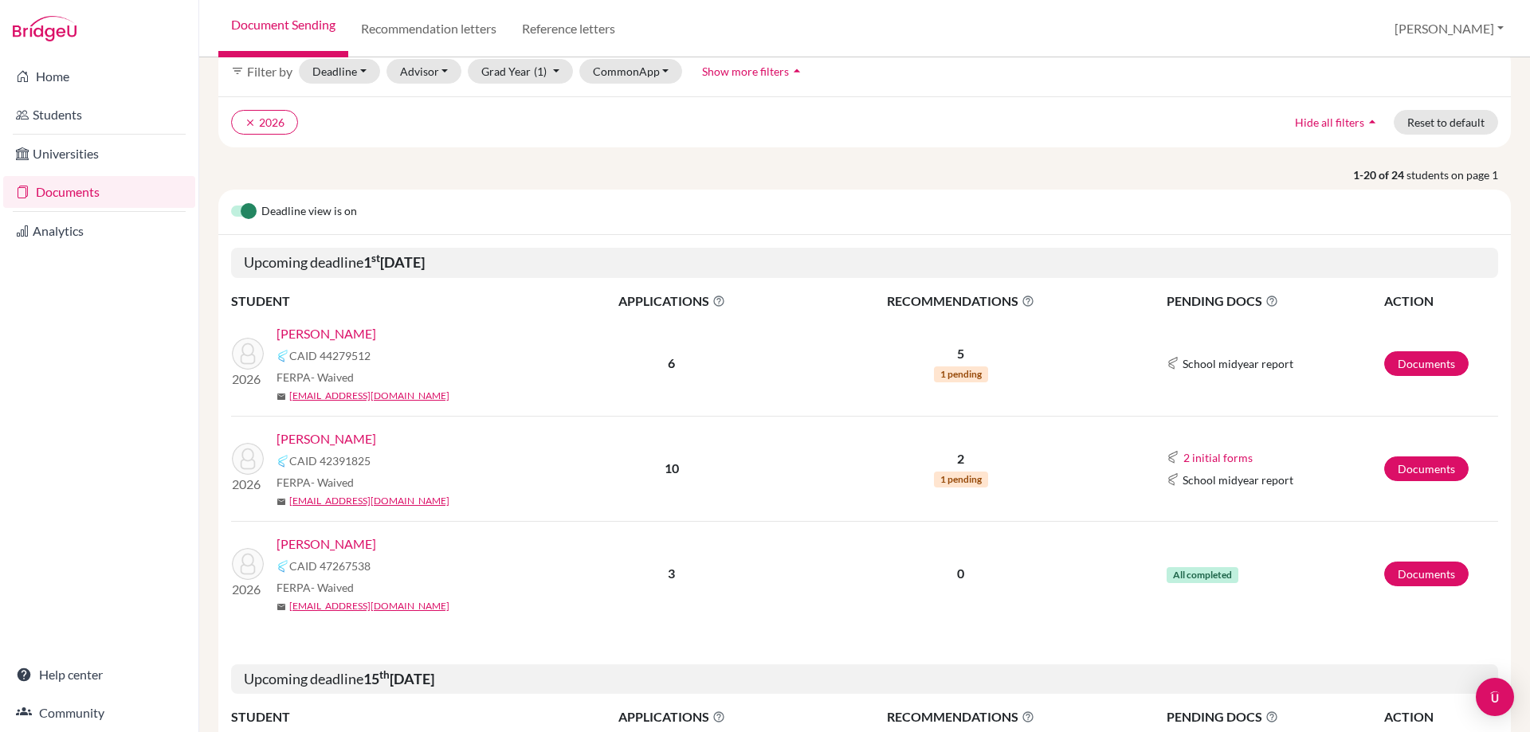 This screenshot has height=732, width=1530. I want to click on p: 5, so click(961, 354).